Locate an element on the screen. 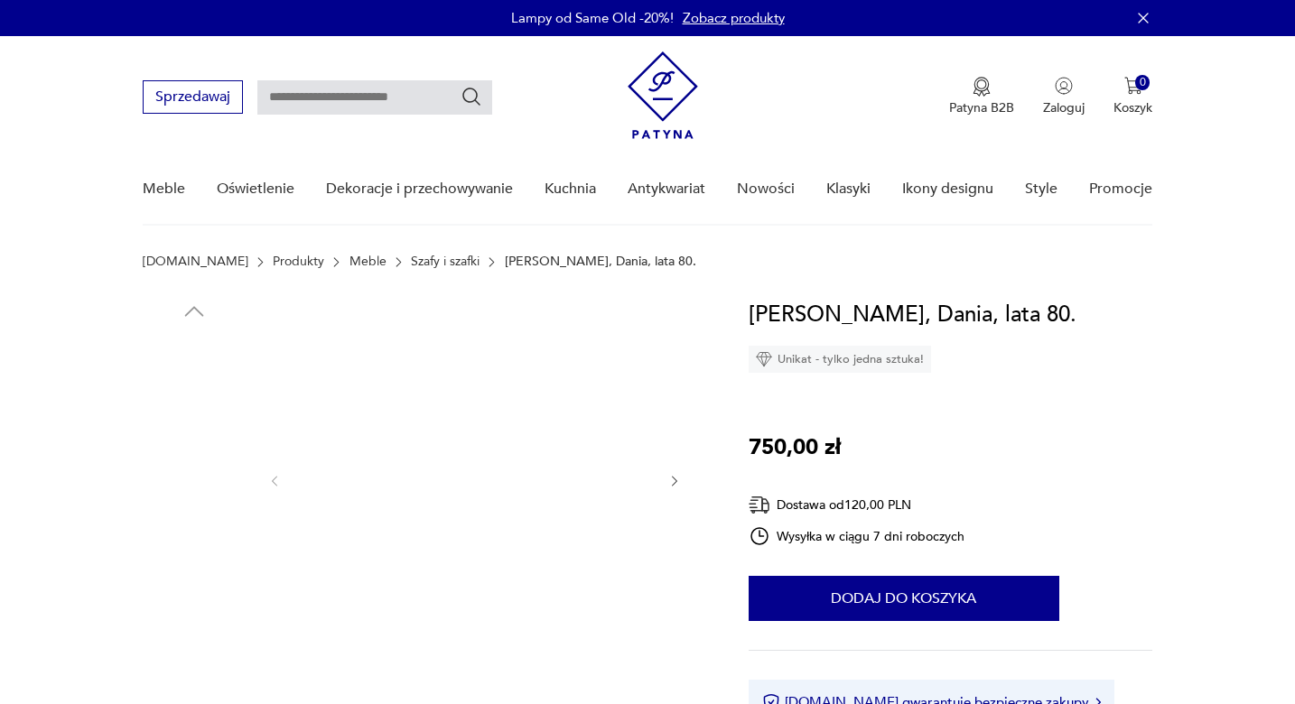 Image resolution: width=1295 pixels, height=704 pixels. button: Szukaj is located at coordinates (471, 97).